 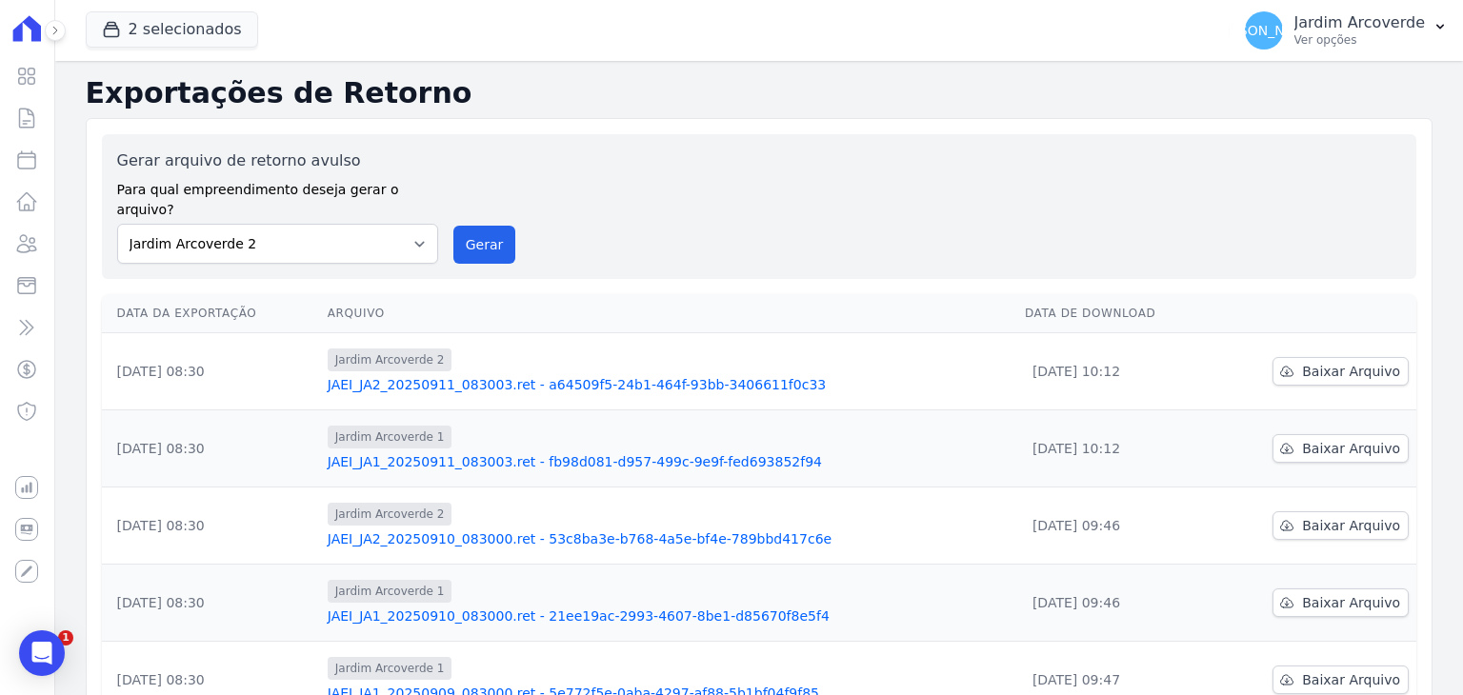 What do you see at coordinates (669, 539) in the screenshot?
I see `a: JAEI_JA2_20250910_083000.ret - 53c8ba3e-b768-4a5e-bf4e-789bbd417c6e` at bounding box center [669, 539].